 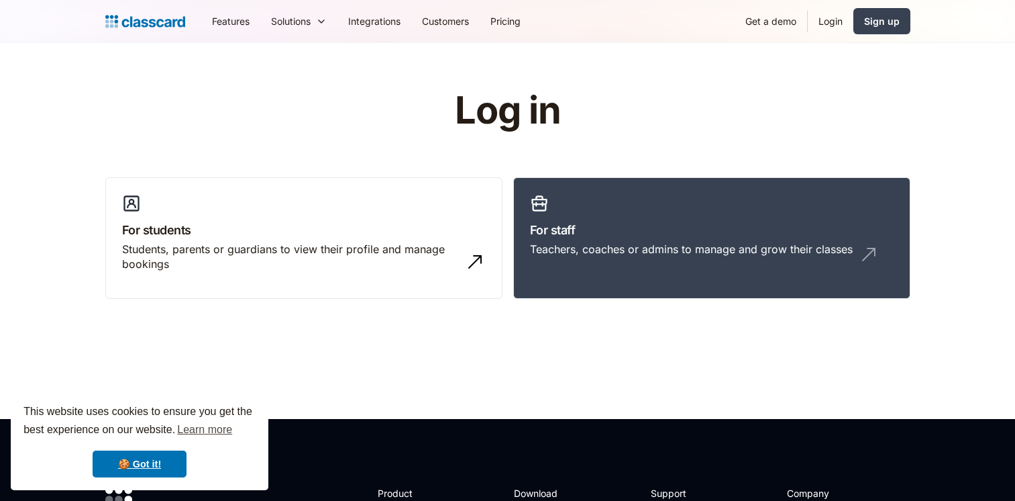 What do you see at coordinates (205, 429) in the screenshot?
I see `a: learn more about cookies` at bounding box center [205, 429].